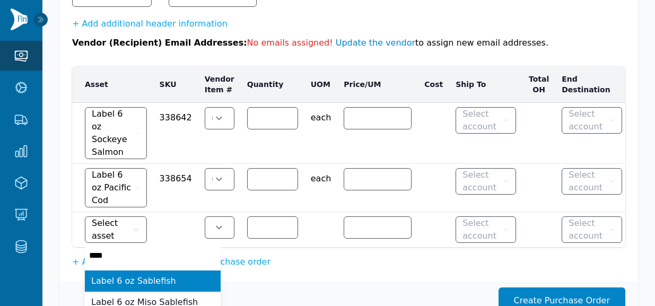 The width and height of the screenshot is (655, 306). What do you see at coordinates (116, 133) in the screenshot?
I see `button: Label 6 oz Sockeye Salmon` at bounding box center [116, 133].